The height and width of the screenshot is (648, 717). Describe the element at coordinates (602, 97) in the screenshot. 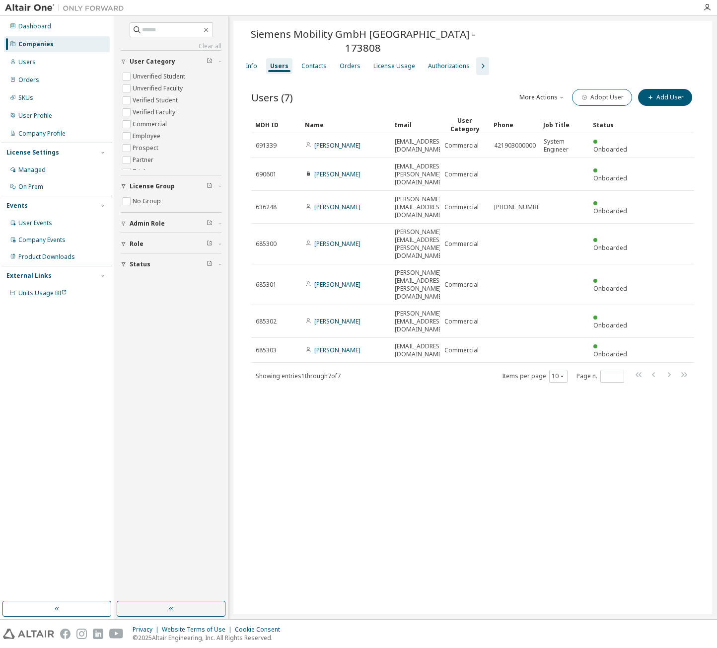

I see `button: Adopt User` at that location.